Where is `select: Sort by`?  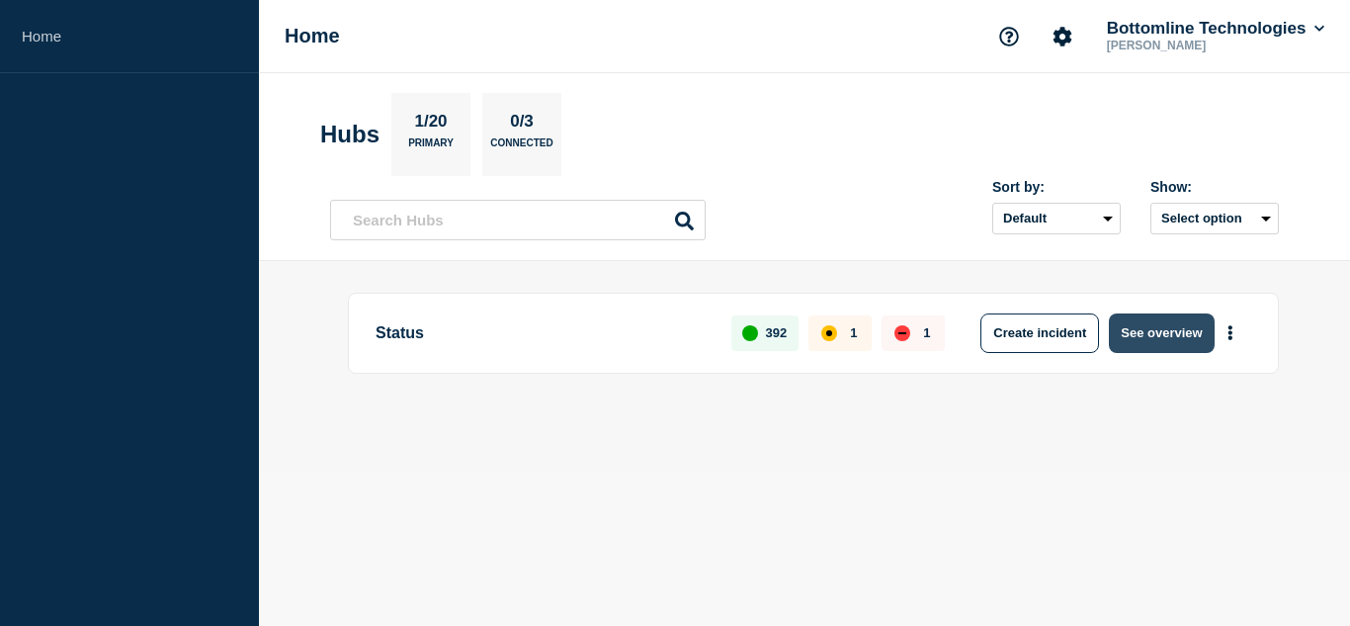 select: Sort by is located at coordinates (1057, 218).